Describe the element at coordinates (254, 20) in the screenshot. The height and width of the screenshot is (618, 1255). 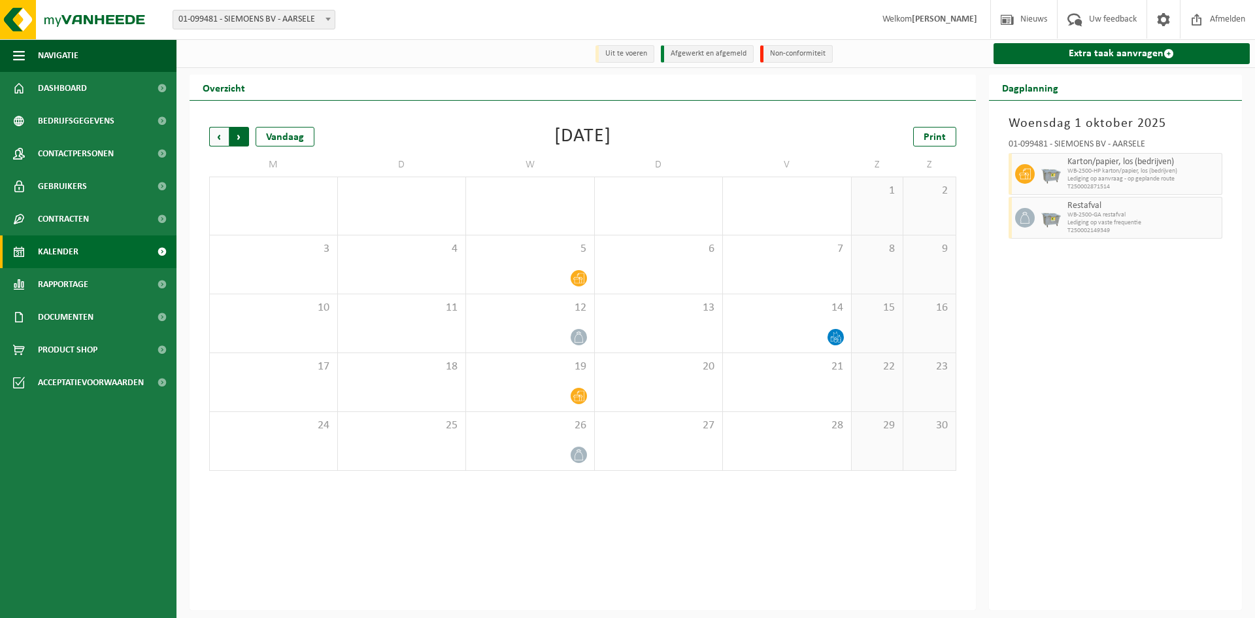
I see `span: 01-099481 - SIEMOENS BV - AARSELE` at that location.